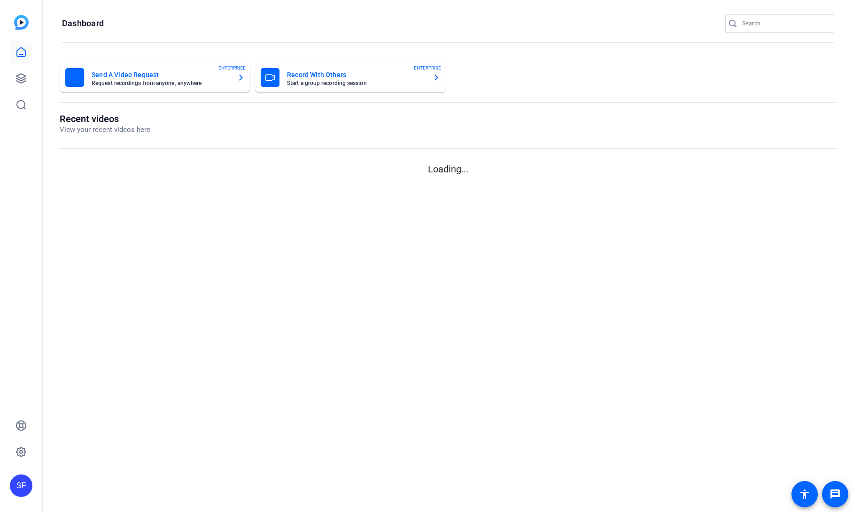  What do you see at coordinates (21, 22) in the screenshot?
I see `img: blue-gradient.svg` at bounding box center [21, 22].